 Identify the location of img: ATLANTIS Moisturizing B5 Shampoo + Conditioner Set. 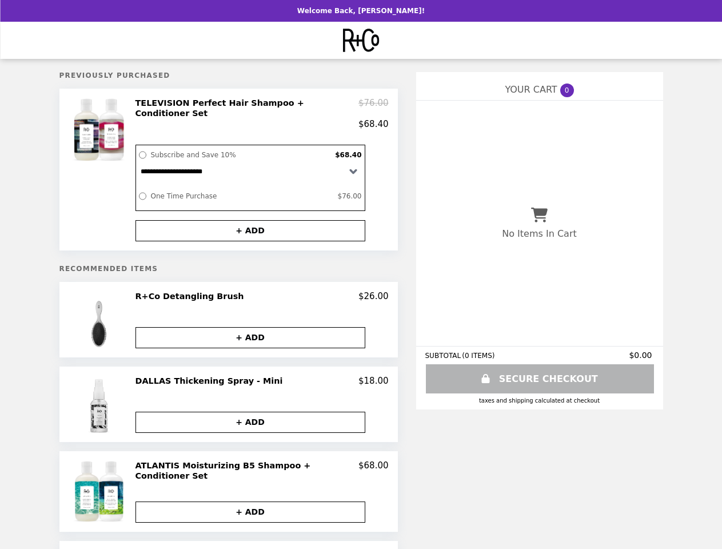
(101, 491).